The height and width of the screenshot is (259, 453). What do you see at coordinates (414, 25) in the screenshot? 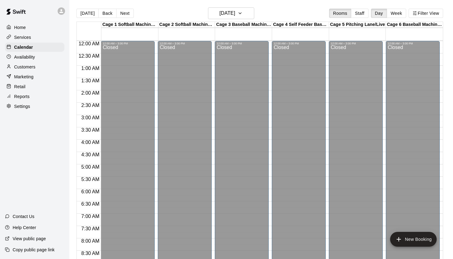
I see `div: Cage 6 Baseball Machine/Softball Machine/Live` at bounding box center [414, 25].